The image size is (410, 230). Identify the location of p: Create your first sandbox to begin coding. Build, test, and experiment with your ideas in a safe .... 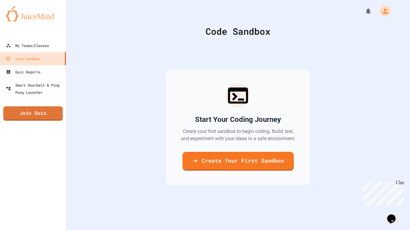
(238, 135).